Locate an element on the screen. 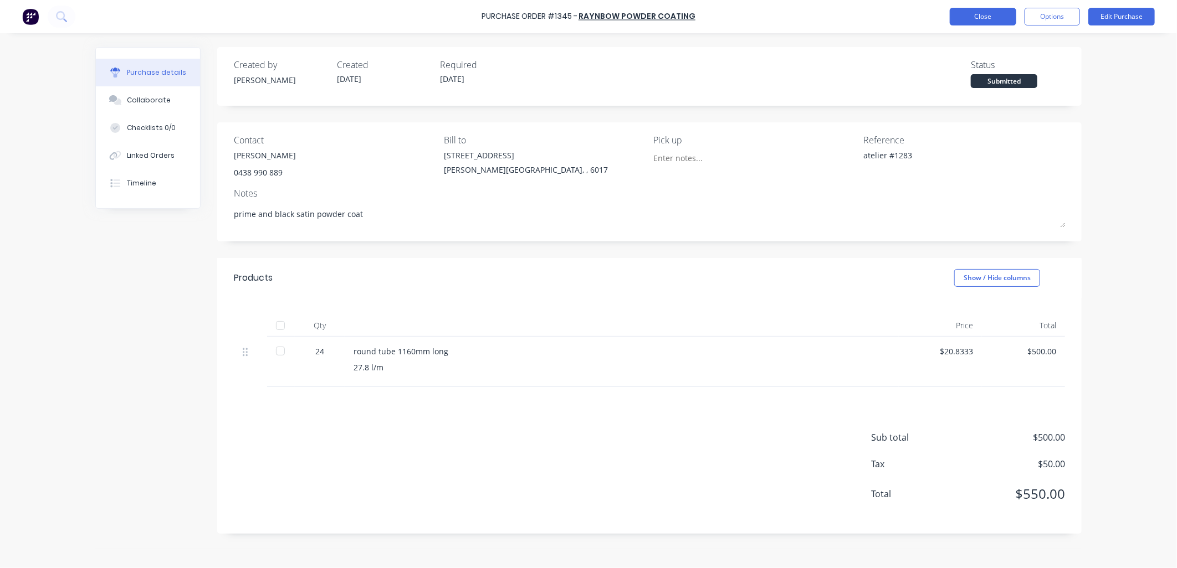 This screenshot has height=568, width=1177. div: Notes is located at coordinates (649, 193).